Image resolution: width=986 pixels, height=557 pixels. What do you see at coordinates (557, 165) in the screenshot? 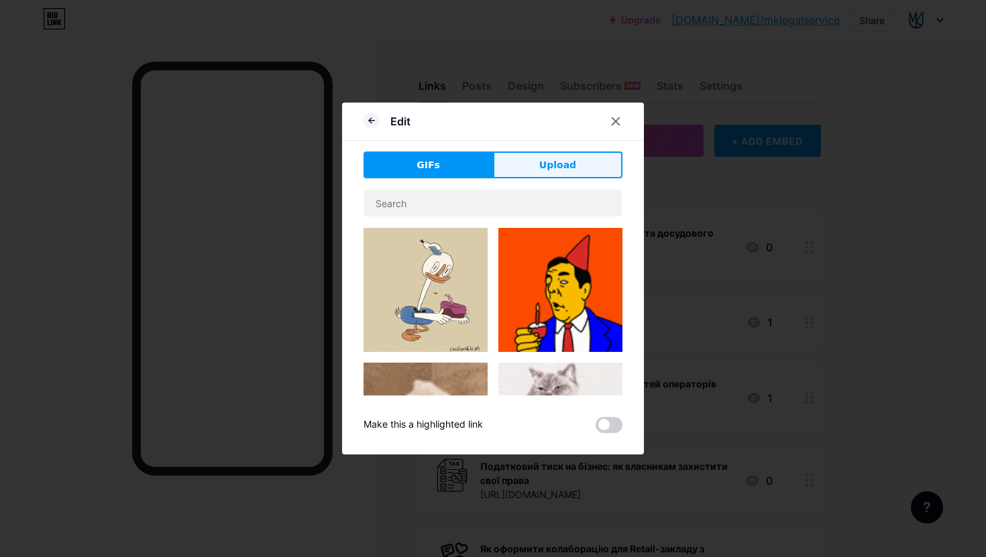
I see `button: Upload` at bounding box center [557, 165].